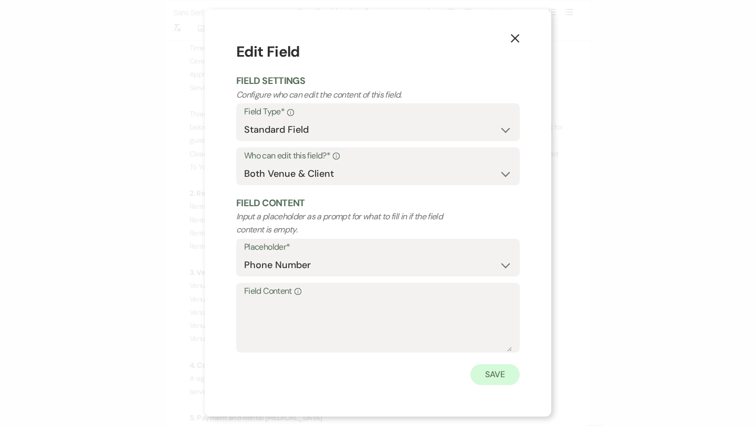 The height and width of the screenshot is (426, 756). Describe the element at coordinates (495, 375) in the screenshot. I see `button: Save` at that location.